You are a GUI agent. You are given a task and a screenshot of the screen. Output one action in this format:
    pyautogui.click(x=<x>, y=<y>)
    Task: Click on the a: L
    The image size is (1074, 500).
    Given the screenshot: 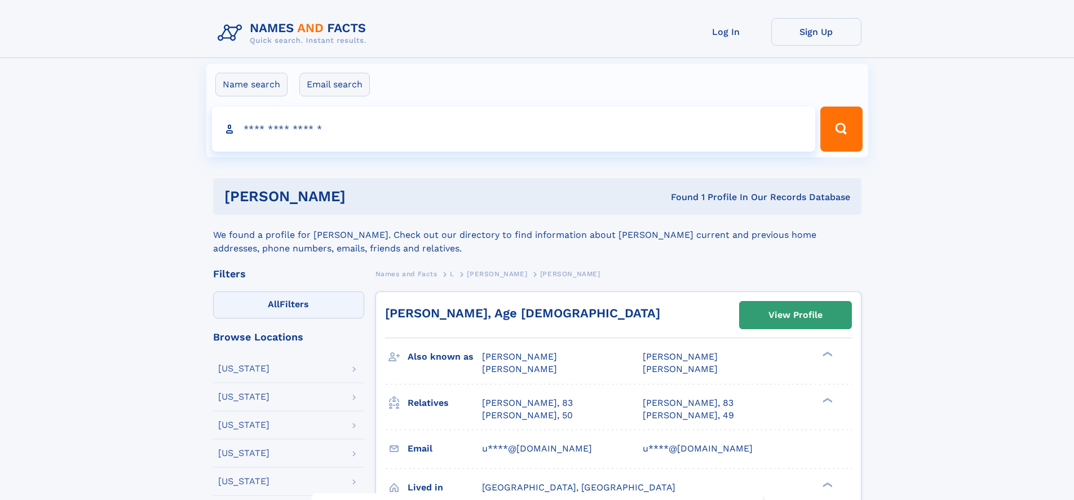 What is the action you would take?
    pyautogui.click(x=452, y=273)
    